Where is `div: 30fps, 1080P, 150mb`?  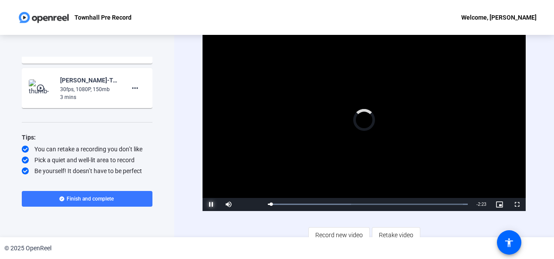
div: 30fps, 1080P, 150mb is located at coordinates (89, 89).